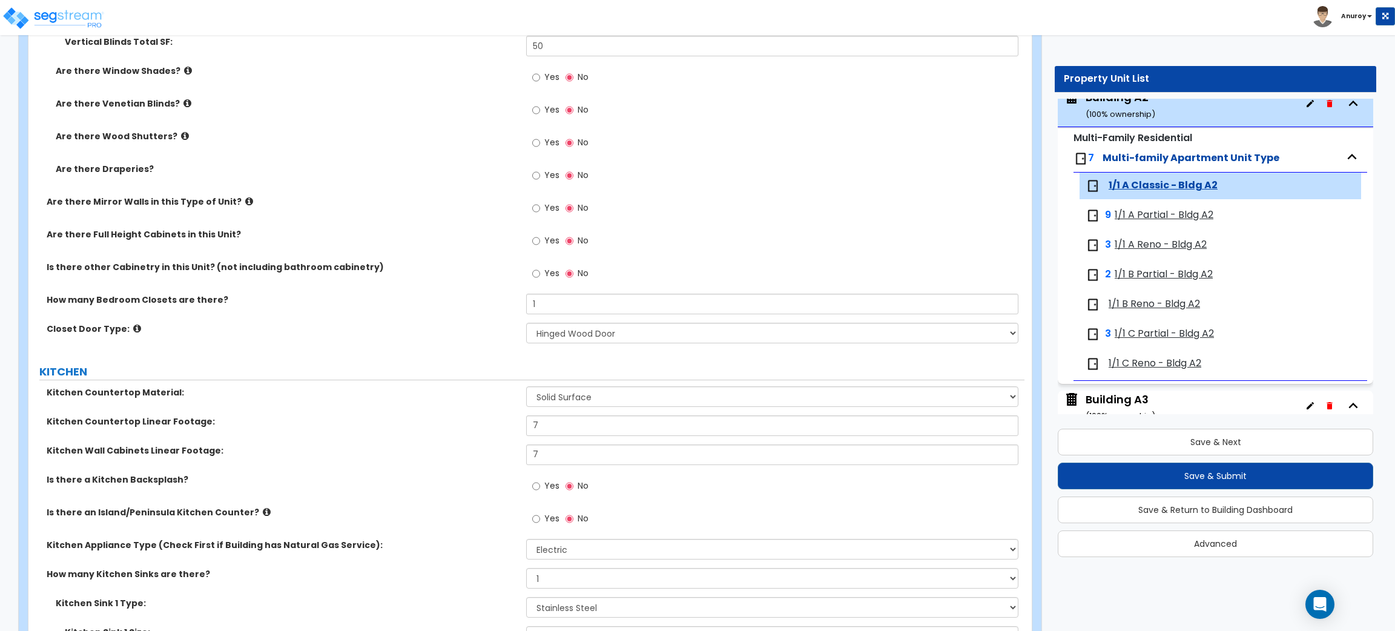 The width and height of the screenshot is (1395, 631). What do you see at coordinates (282, 480) in the screenshot?
I see `label: Is there a Kitchen Backsplash?` at bounding box center [282, 480].